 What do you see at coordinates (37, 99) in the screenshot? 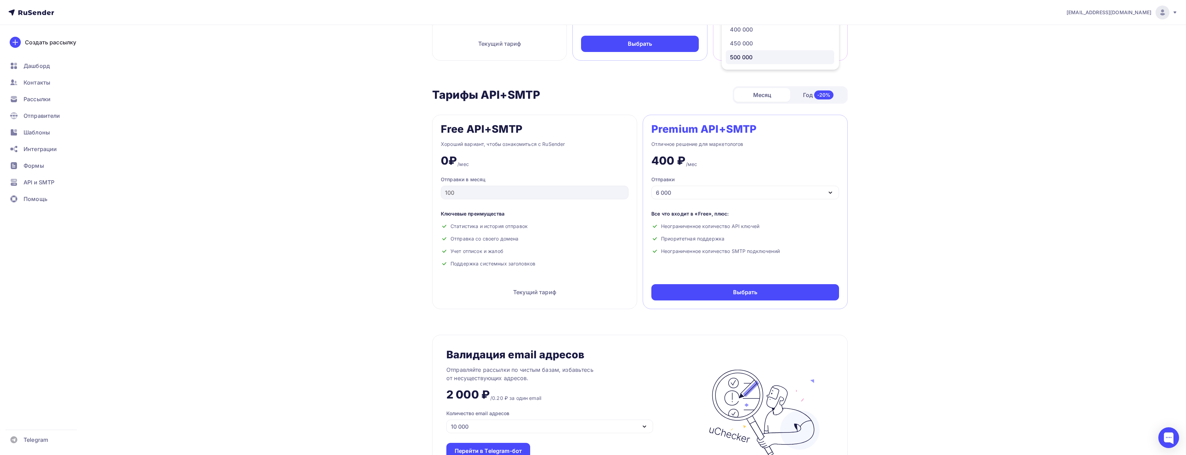
I see `span: Рассылки` at bounding box center [37, 99].